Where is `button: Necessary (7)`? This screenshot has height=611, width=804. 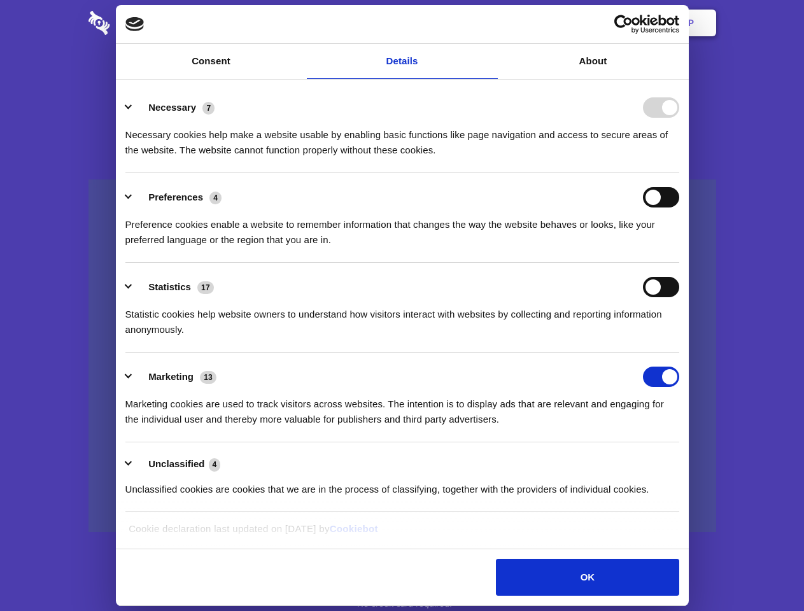
button: Necessary (7) is located at coordinates (174, 108).